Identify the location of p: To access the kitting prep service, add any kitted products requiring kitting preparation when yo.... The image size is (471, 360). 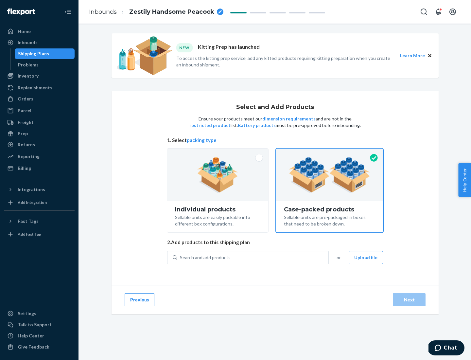
(285, 61).